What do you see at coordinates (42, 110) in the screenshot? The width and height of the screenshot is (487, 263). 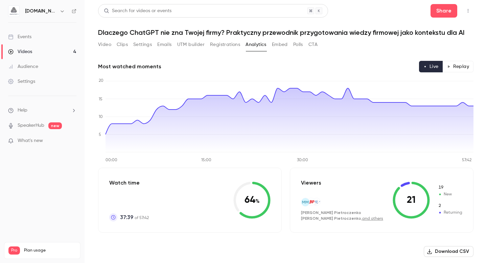 I see `li: help-dropdown-opener` at bounding box center [42, 110].